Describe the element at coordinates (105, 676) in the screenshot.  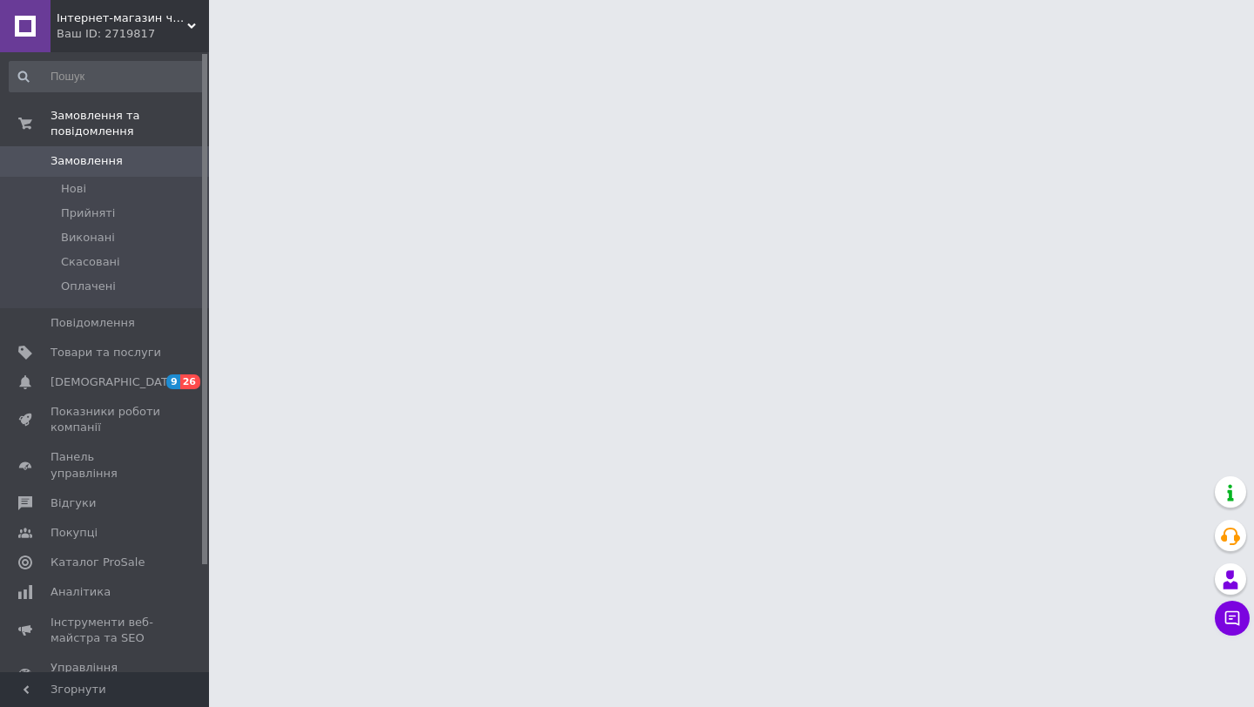
I see `span: Управління сайтом` at that location.